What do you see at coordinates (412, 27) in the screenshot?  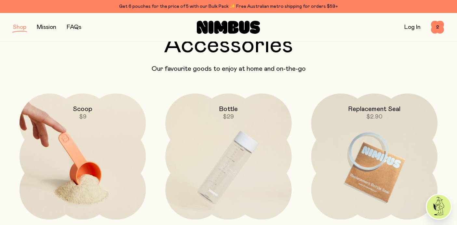 I see `a: Log In` at bounding box center [412, 27].